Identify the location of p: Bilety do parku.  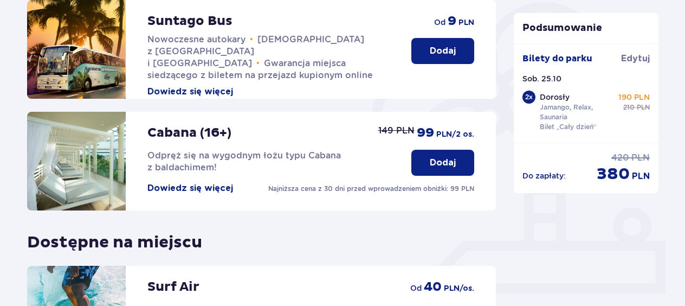
(557, 59).